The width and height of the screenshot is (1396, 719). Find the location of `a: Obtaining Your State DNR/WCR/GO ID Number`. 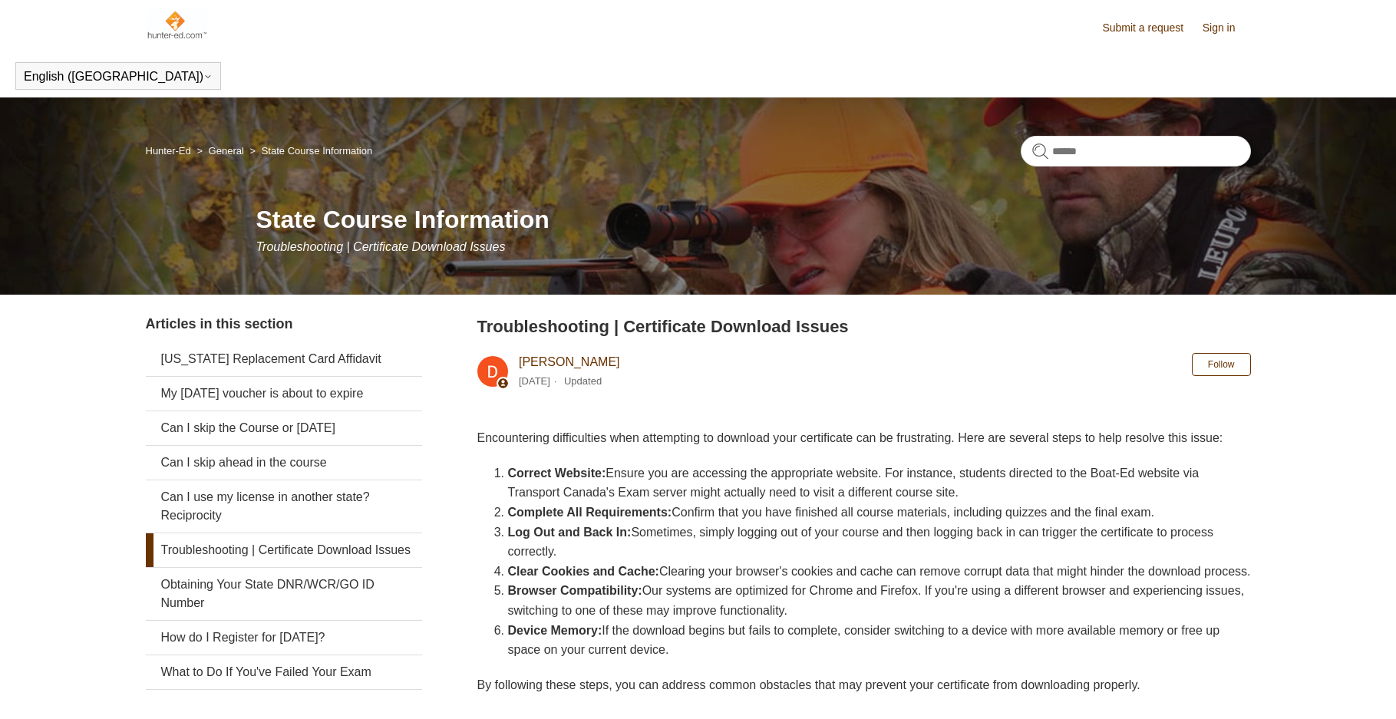

a: Obtaining Your State DNR/WCR/GO ID Number is located at coordinates (284, 594).